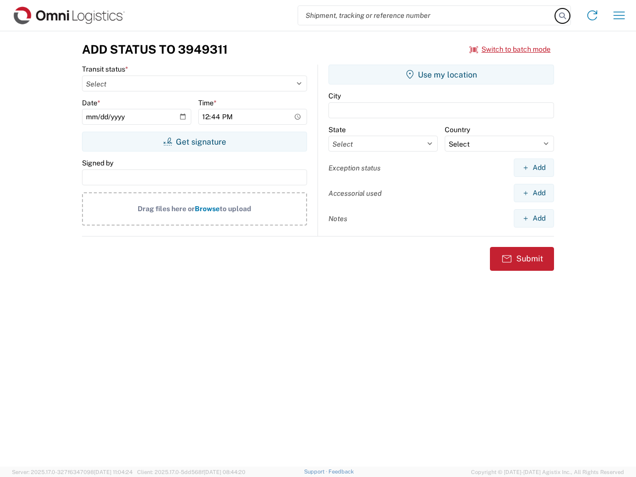 Image resolution: width=636 pixels, height=477 pixels. I want to click on span: Browse, so click(207, 209).